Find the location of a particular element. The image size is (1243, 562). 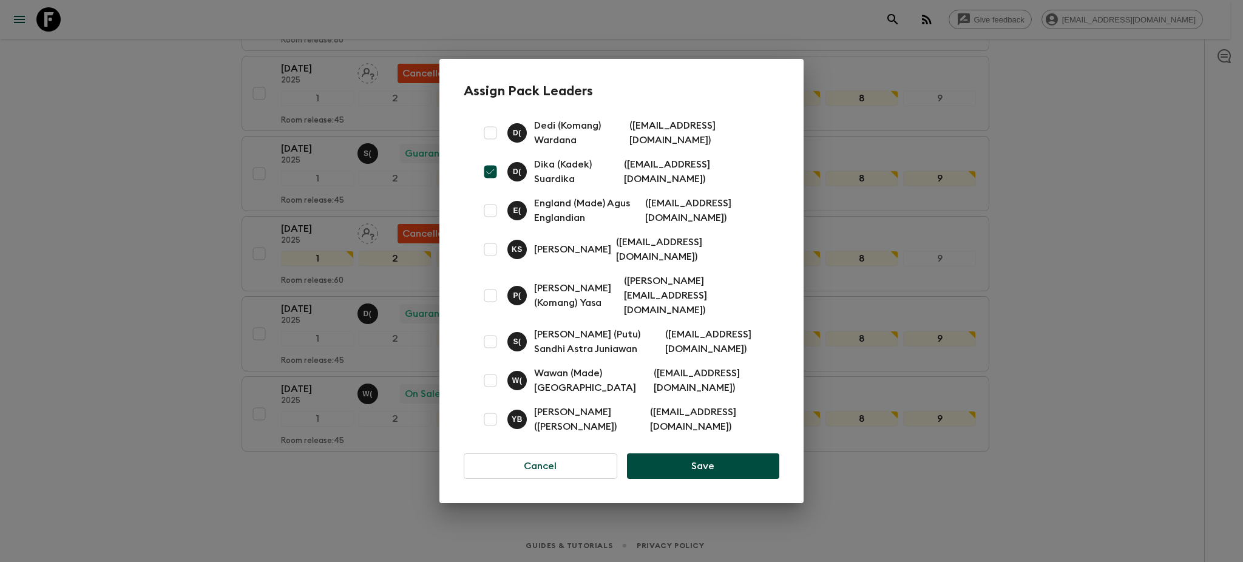

p: England (Made) Agus Englandian is located at coordinates (587, 211).